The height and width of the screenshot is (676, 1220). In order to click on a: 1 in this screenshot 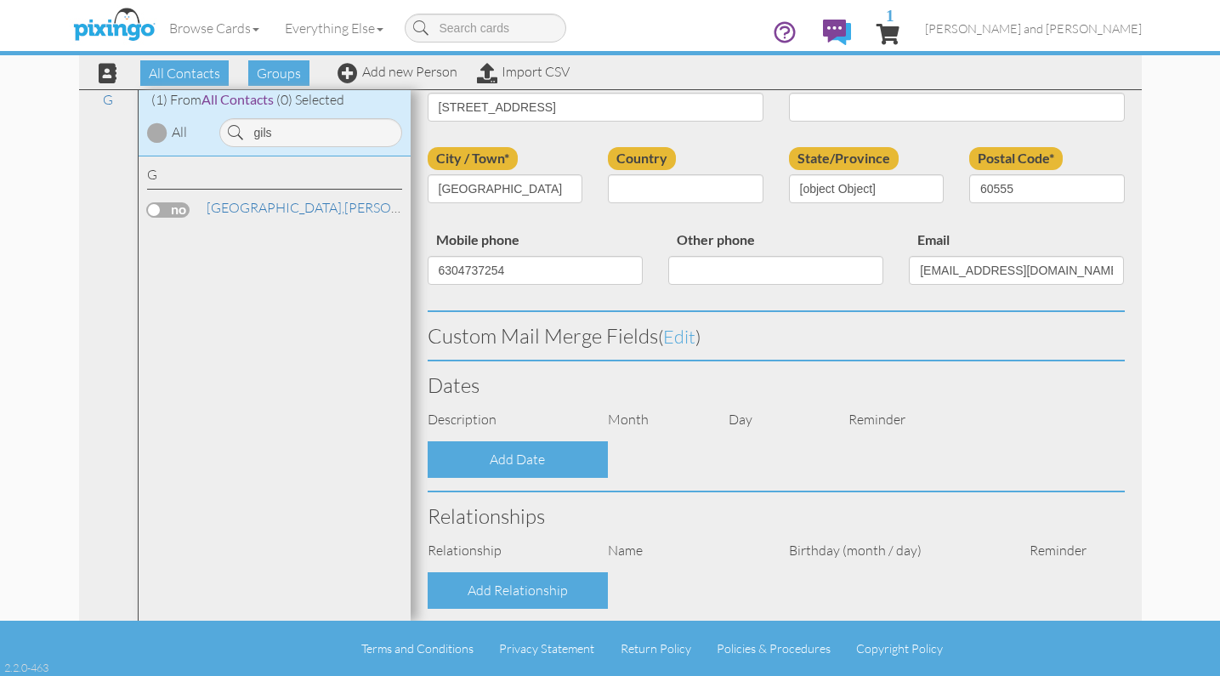, I will do `click(888, 32)`.